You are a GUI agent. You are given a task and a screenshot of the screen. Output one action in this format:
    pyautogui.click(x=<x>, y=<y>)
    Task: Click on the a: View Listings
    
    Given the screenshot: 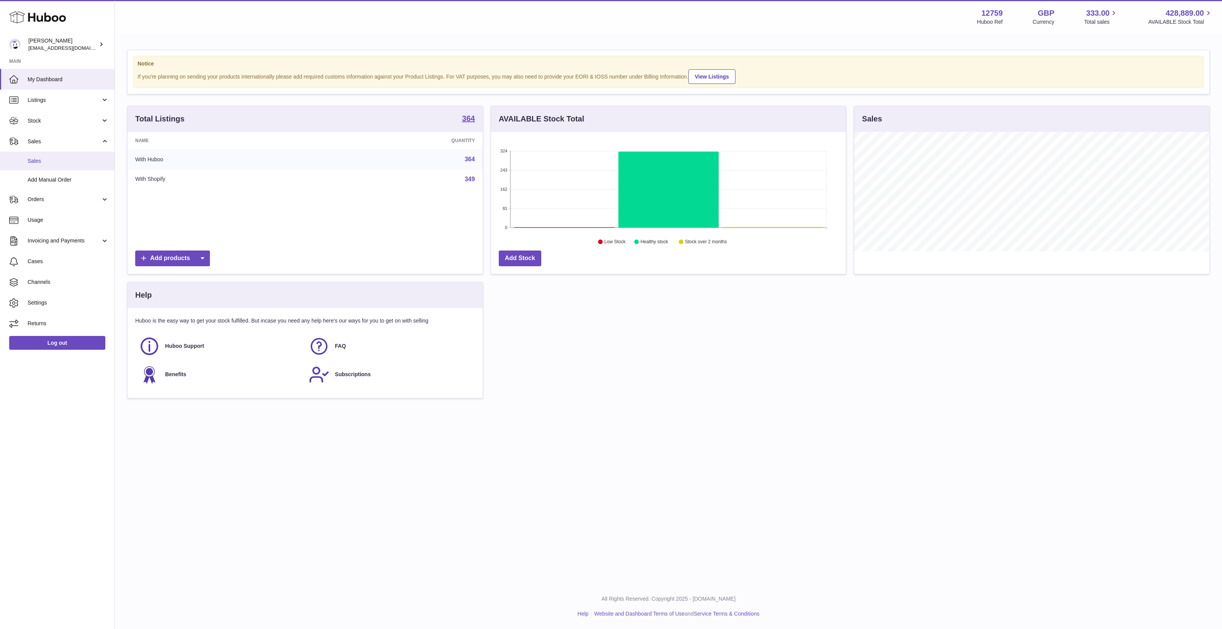 What is the action you would take?
    pyautogui.click(x=712, y=77)
    